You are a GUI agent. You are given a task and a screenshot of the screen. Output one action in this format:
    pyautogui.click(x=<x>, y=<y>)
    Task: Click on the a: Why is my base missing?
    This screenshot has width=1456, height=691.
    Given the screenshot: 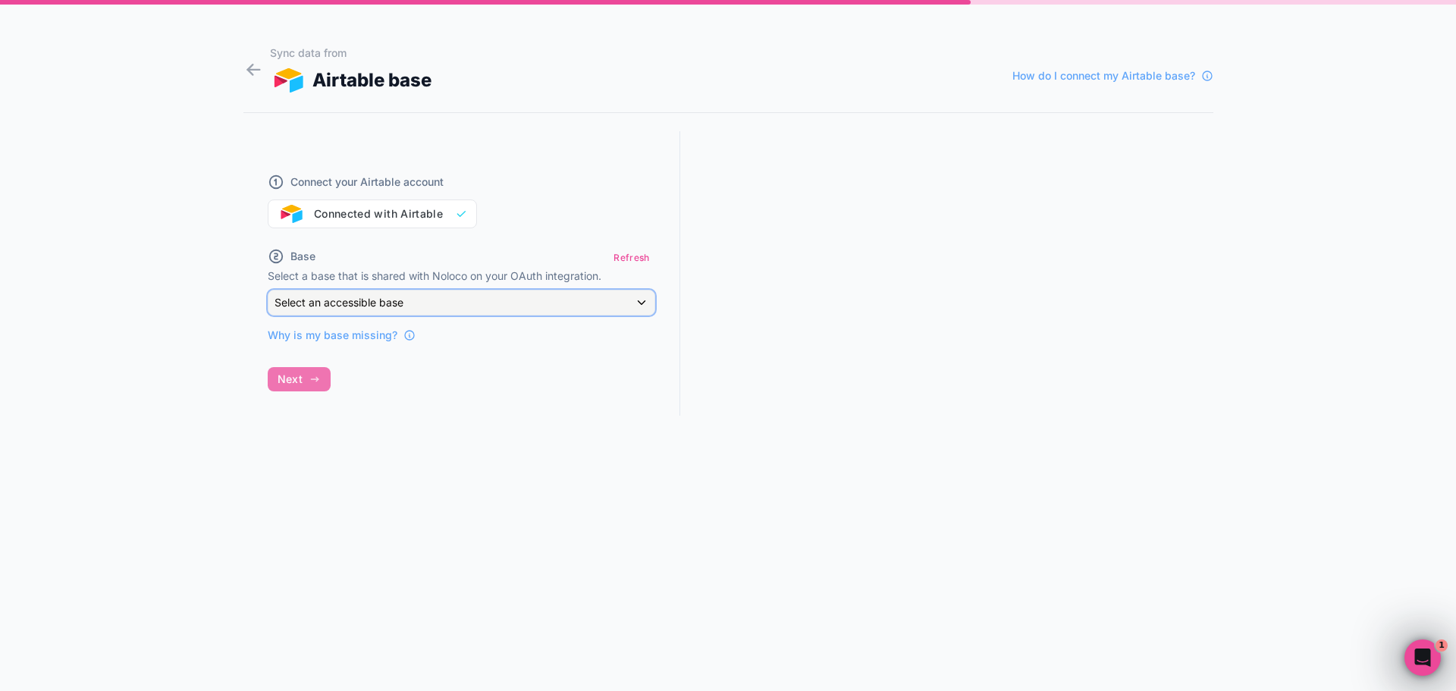 What is the action you would take?
    pyautogui.click(x=341, y=335)
    